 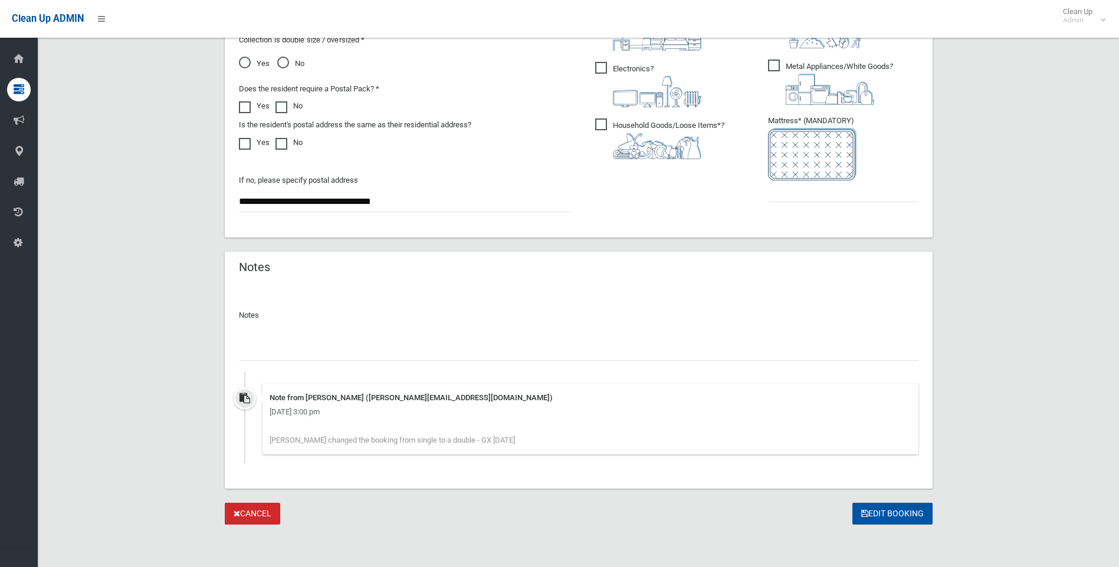 I want to click on label: Does the resident require a Postal Pack? *, so click(x=309, y=89).